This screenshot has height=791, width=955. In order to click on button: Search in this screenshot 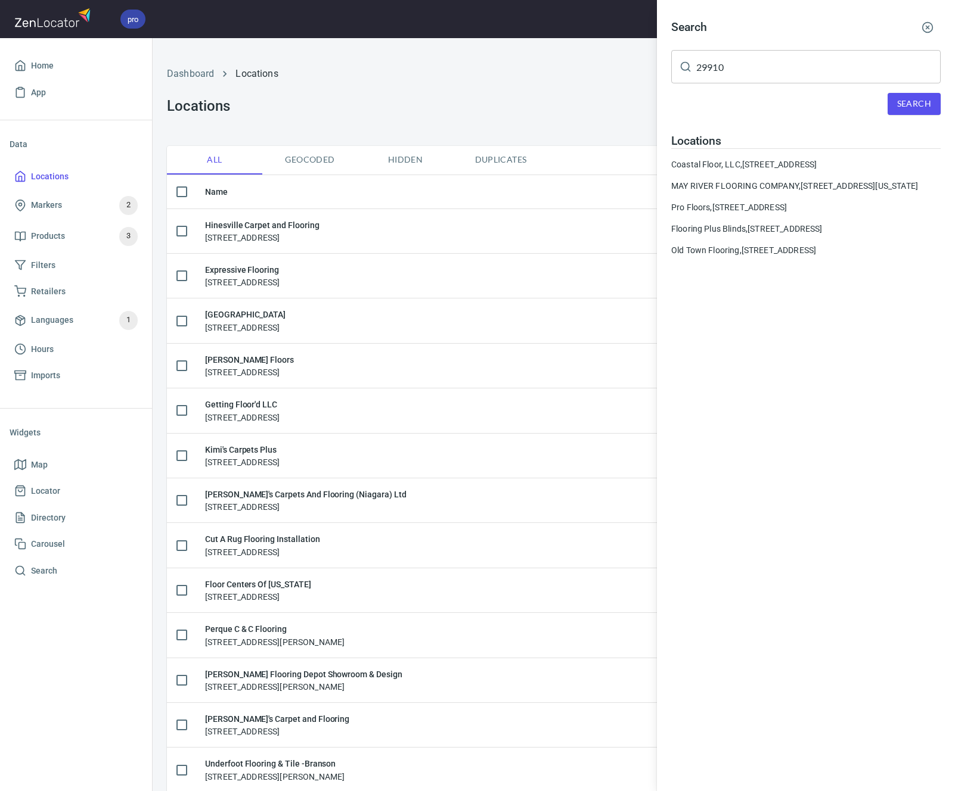, I will do `click(914, 104)`.